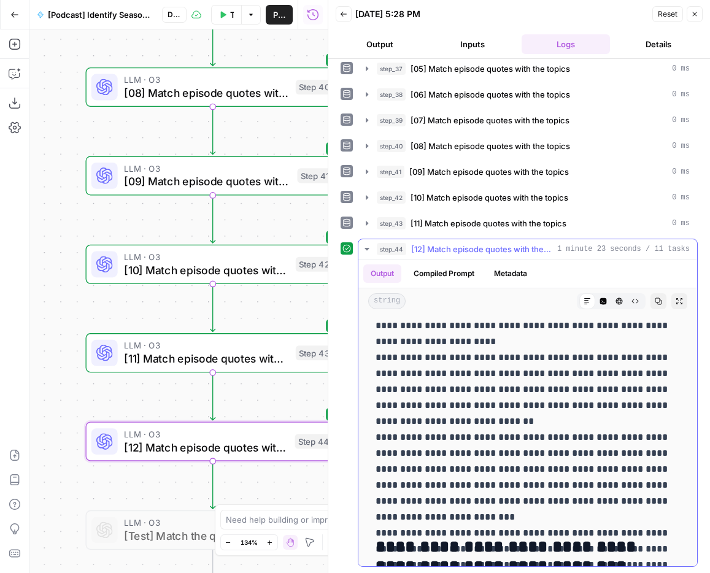 Image resolution: width=710 pixels, height=573 pixels. Describe the element at coordinates (212, 265) in the screenshot. I see `div: LLM · O3[10] Match episode quotes with the topicsStep 42` at that location.